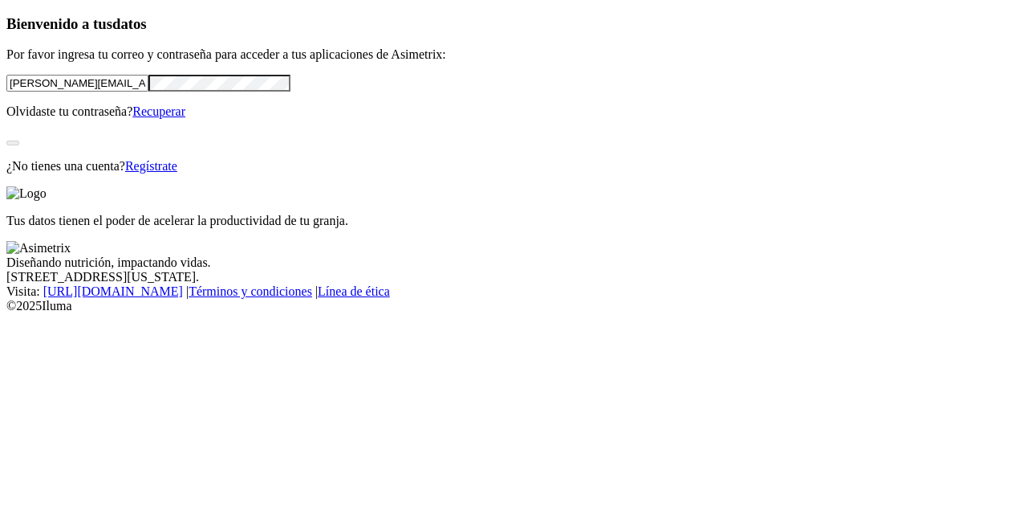 Image resolution: width=1027 pixels, height=507 pixels. Describe the element at coordinates (514, 306) in the screenshot. I see `div: © 2025 Iluma` at that location.